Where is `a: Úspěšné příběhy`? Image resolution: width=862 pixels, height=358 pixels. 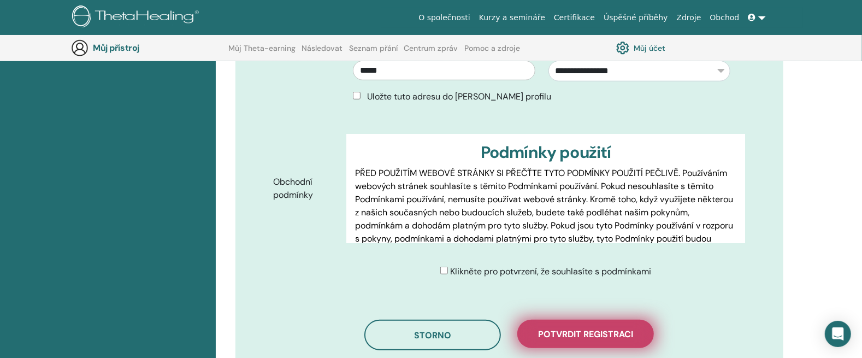
a: Úspěšné příběhy is located at coordinates (635, 17).